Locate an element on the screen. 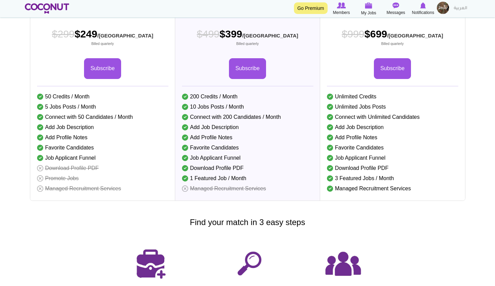 This screenshot has width=495, height=286. span: $399 is located at coordinates (248, 36).